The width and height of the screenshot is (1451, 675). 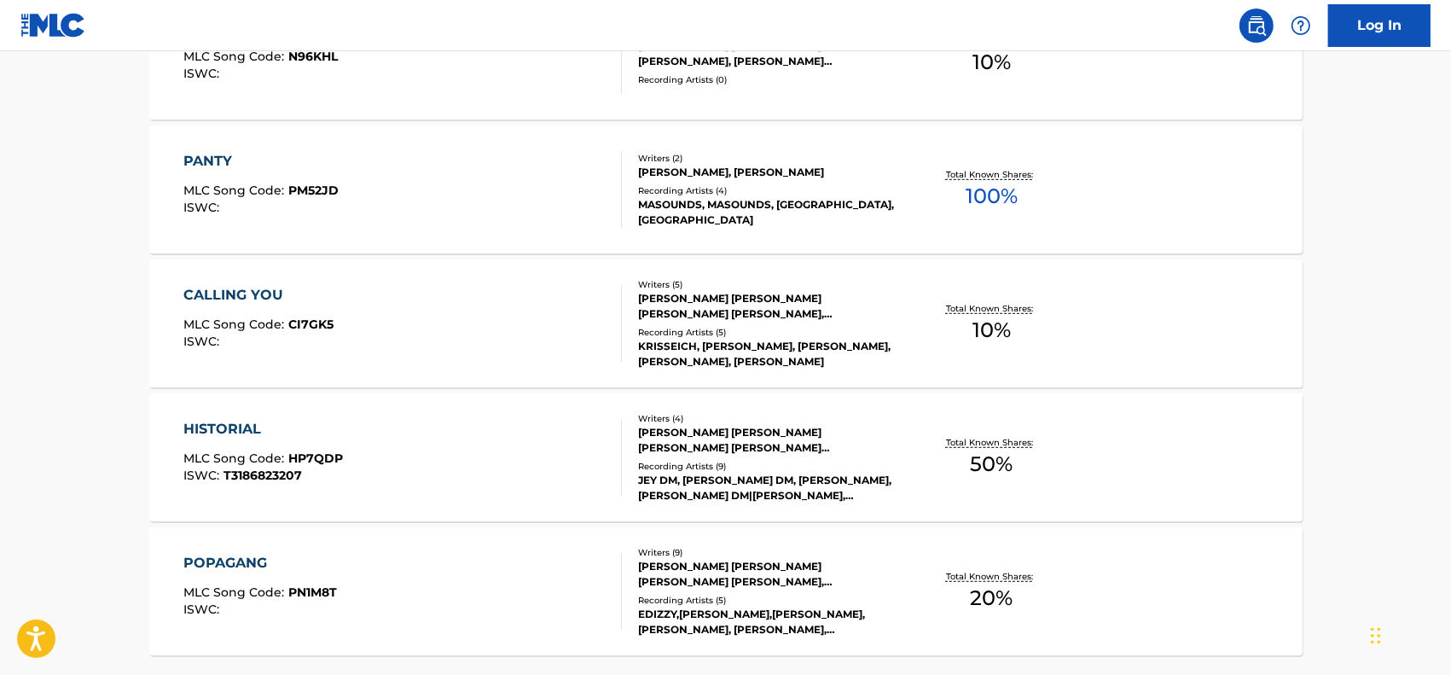 What do you see at coordinates (767, 79) in the screenshot?
I see `div: Recording Artists ( 0 )` at bounding box center [767, 79].